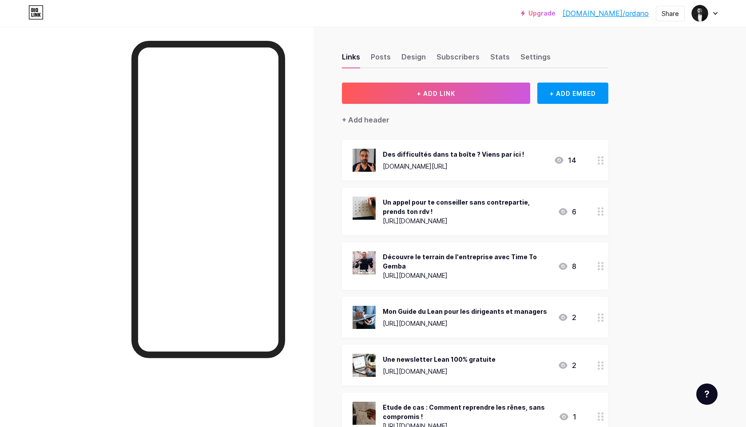 This screenshot has height=427, width=746. I want to click on span: + ADD LINK, so click(436, 93).